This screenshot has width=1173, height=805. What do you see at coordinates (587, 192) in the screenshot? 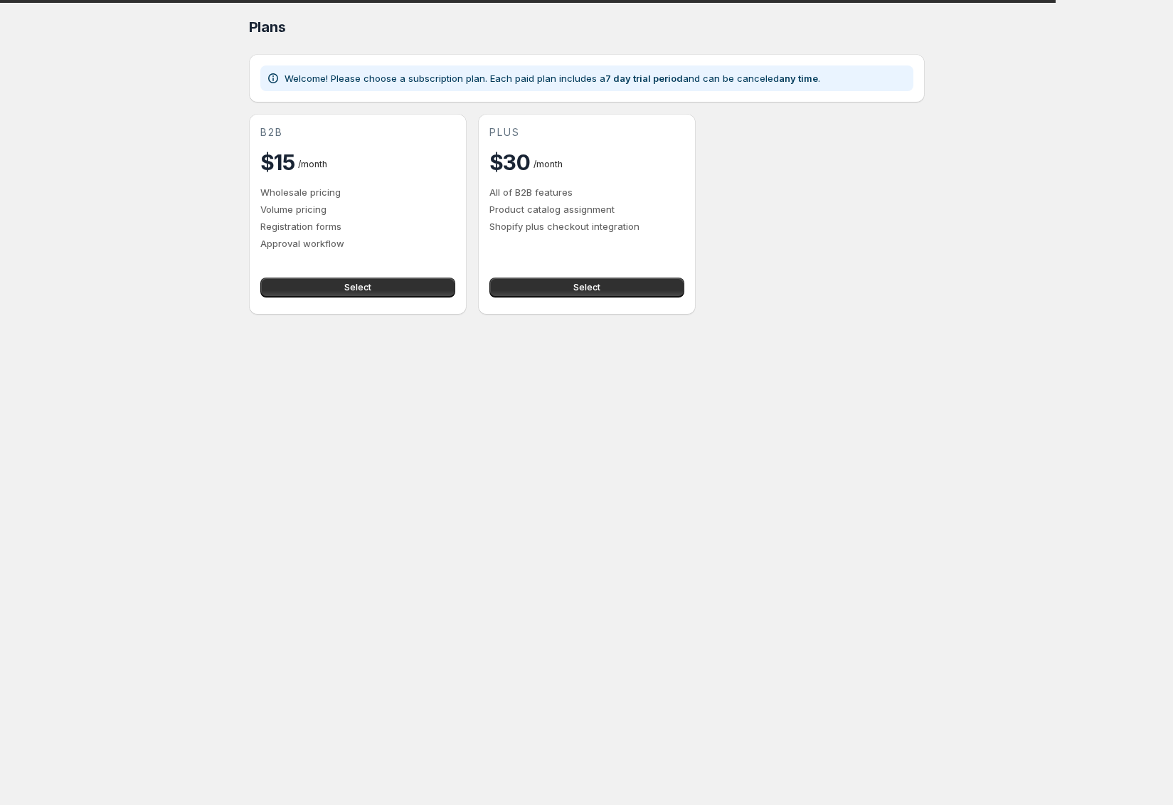
I see `p: All of B2B features` at bounding box center [587, 192].